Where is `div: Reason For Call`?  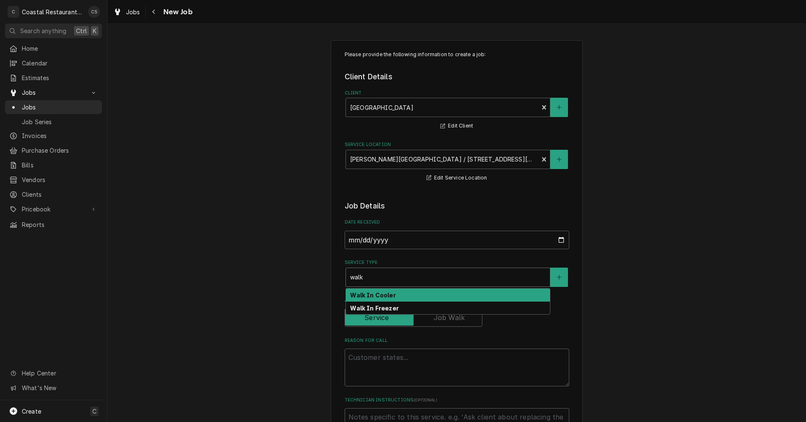
div: Reason For Call is located at coordinates (457, 362).